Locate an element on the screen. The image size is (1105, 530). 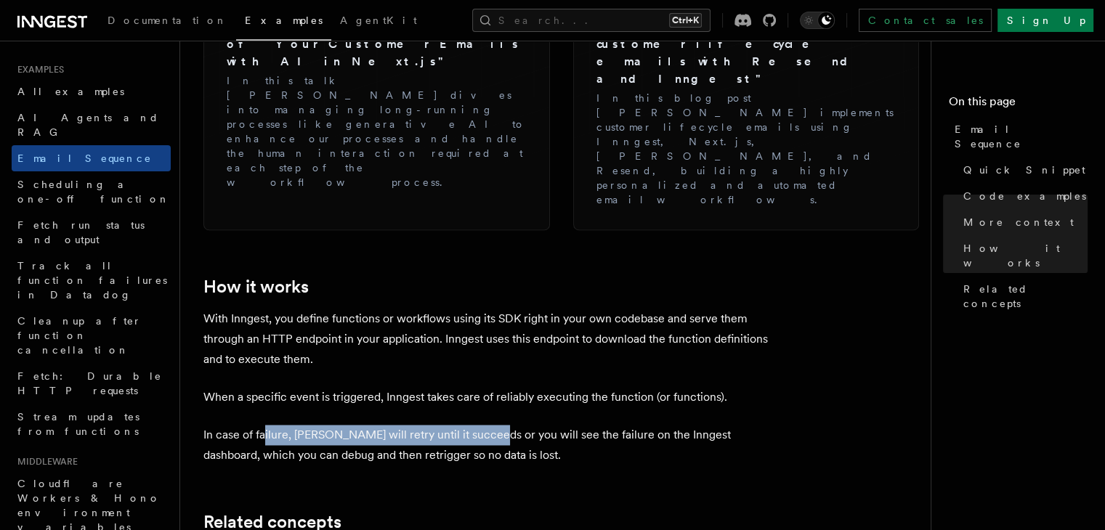
p: With Inngest, you define functions or workflows using its SDK right in your own codebase and serv... is located at coordinates (494, 339).